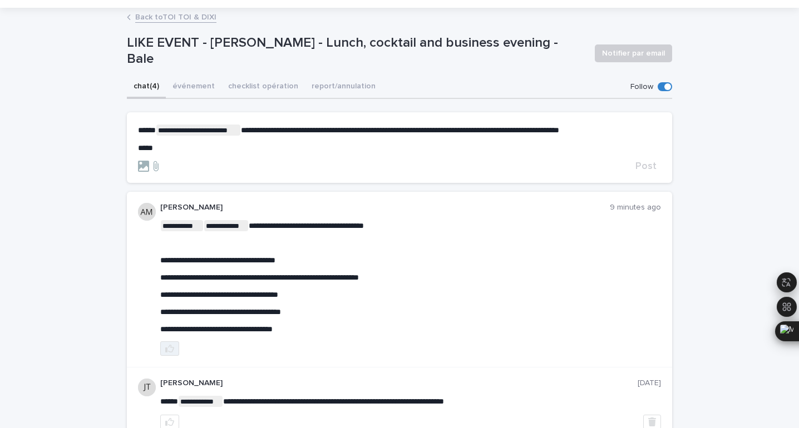 The width and height of the screenshot is (799, 428). What do you see at coordinates (642, 87) in the screenshot?
I see `p: Follow` at bounding box center [642, 87].